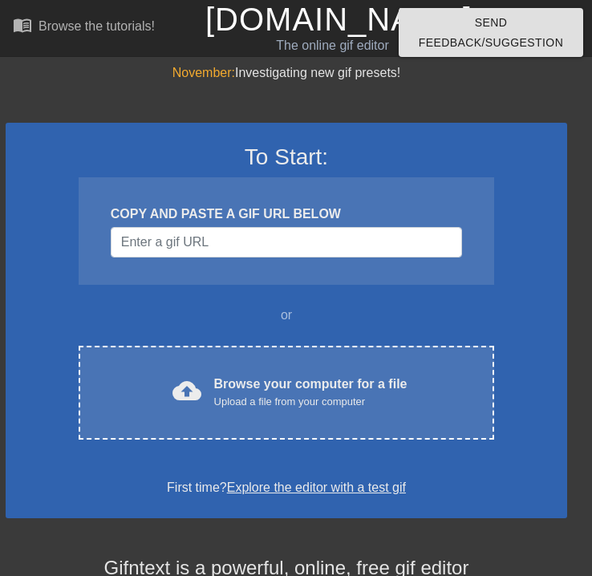 This screenshot has height=576, width=592. I want to click on div: or, so click(286, 315).